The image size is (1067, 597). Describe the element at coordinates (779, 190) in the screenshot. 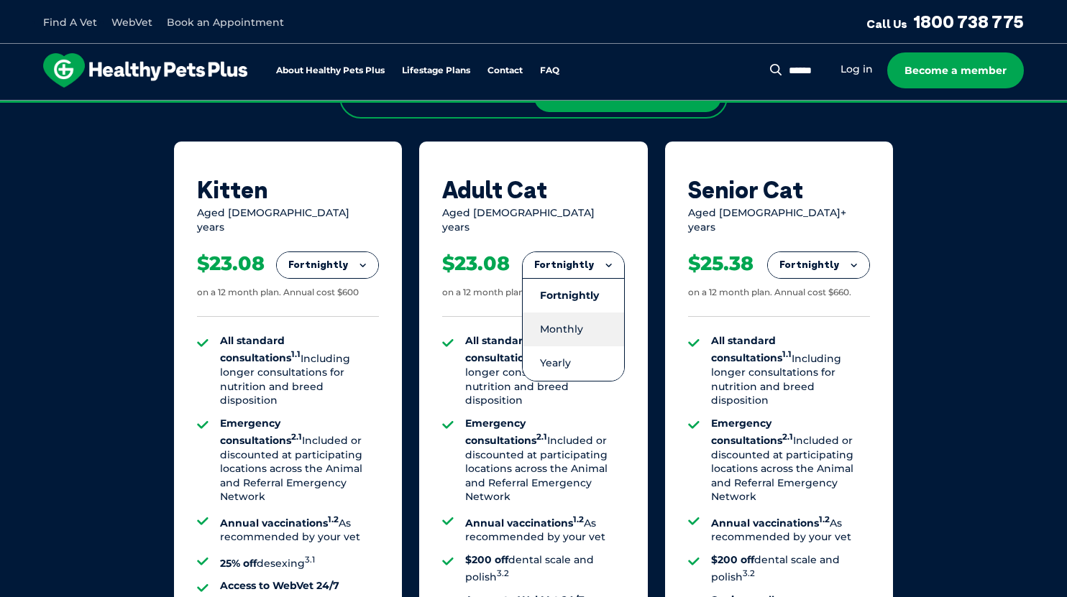

I see `div: Senior Cat` at that location.